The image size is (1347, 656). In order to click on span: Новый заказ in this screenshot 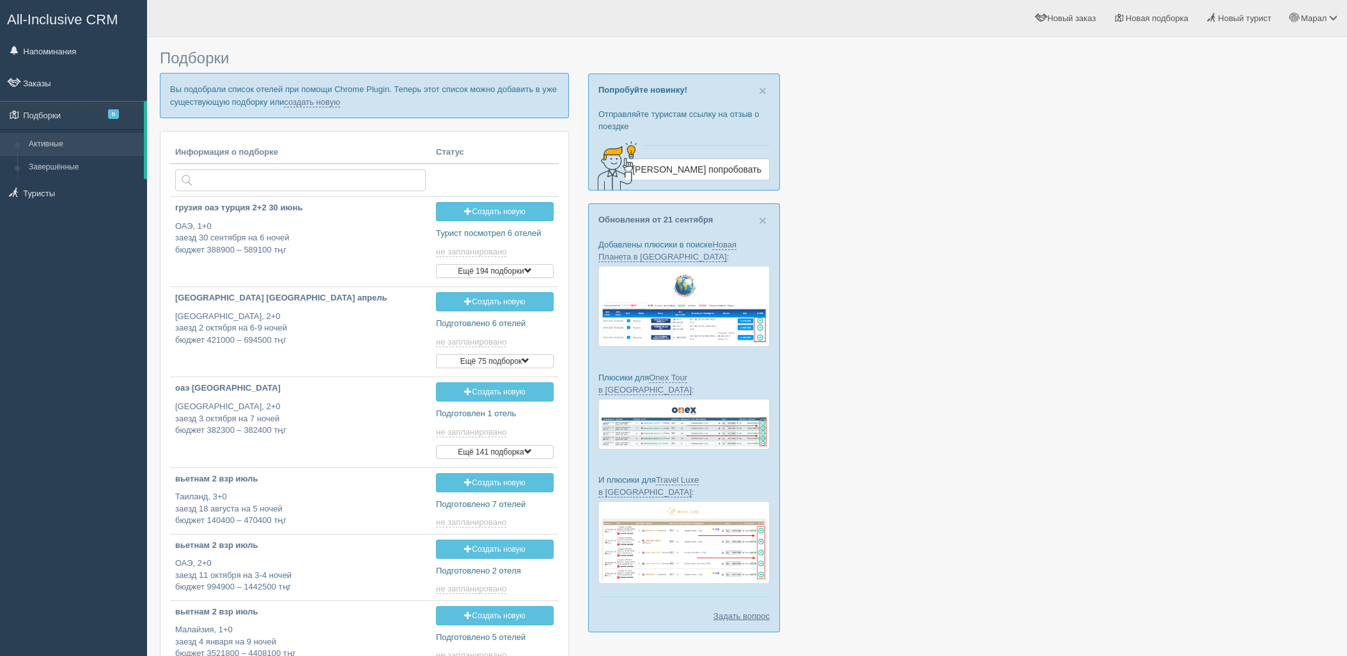, I will do `click(1072, 18)`.